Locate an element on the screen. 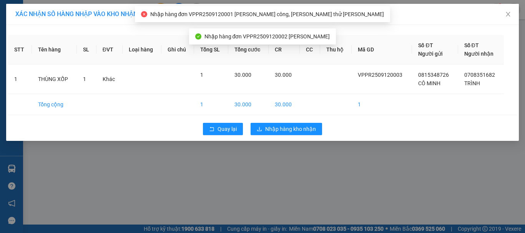 This screenshot has height=233, width=525. span: Quay lại is located at coordinates (227, 129).